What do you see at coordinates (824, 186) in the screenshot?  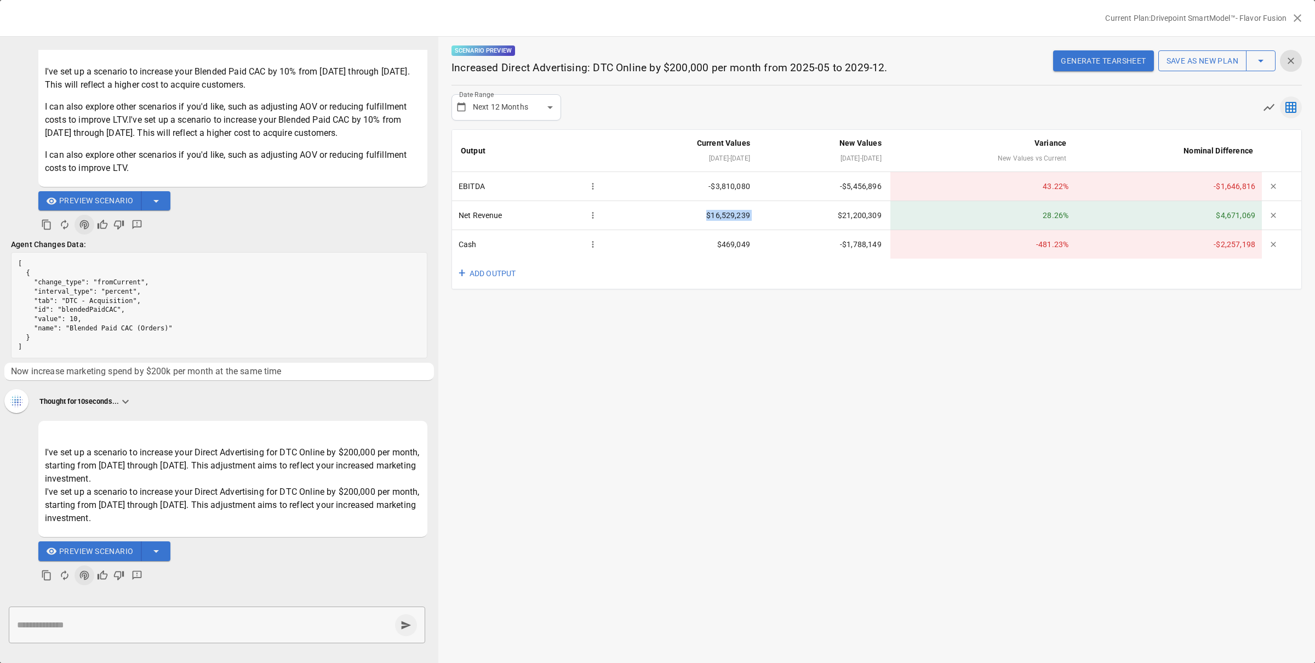 I see `td: -$5,456,896` at bounding box center [824, 186].